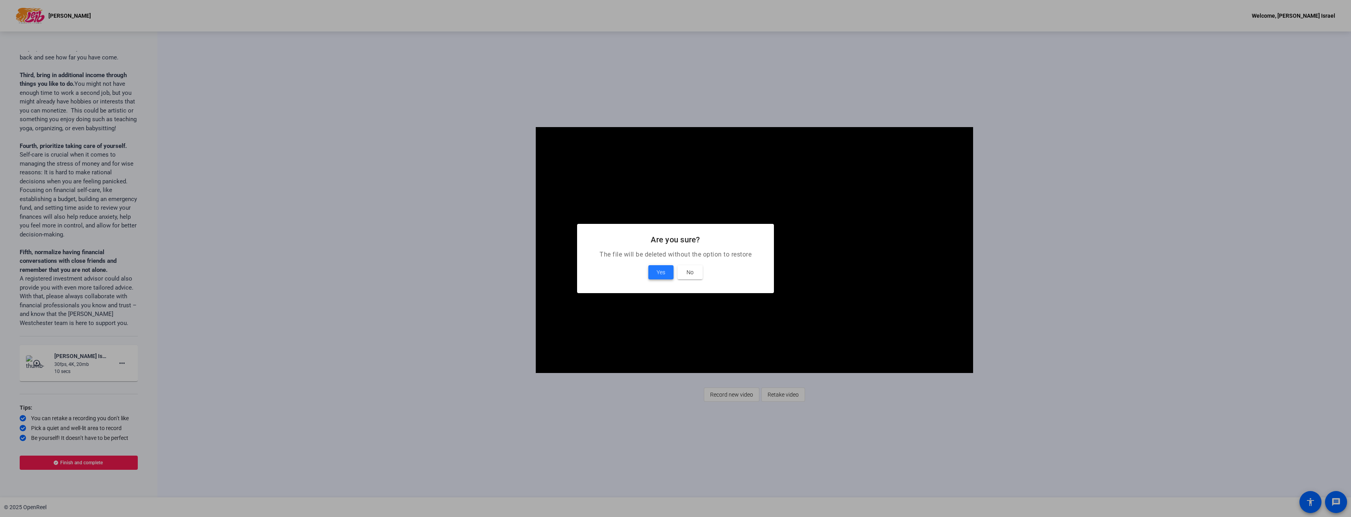 The width and height of the screenshot is (1351, 517). What do you see at coordinates (690, 272) in the screenshot?
I see `span: No` at bounding box center [690, 272].